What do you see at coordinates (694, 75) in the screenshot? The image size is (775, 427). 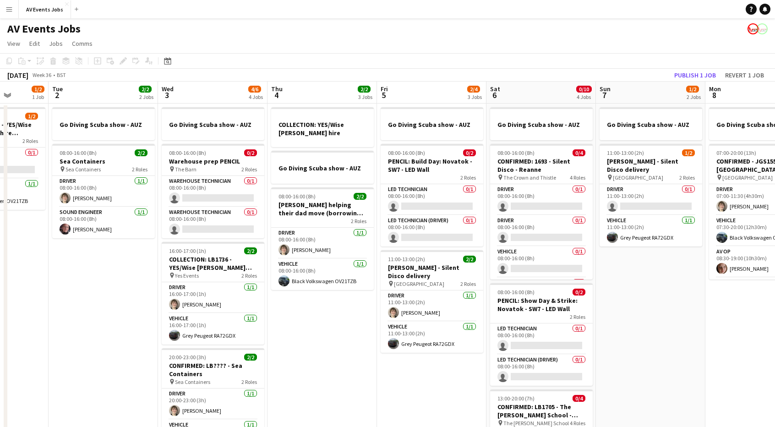 I see `button: Publish 1 job` at bounding box center [694, 75].